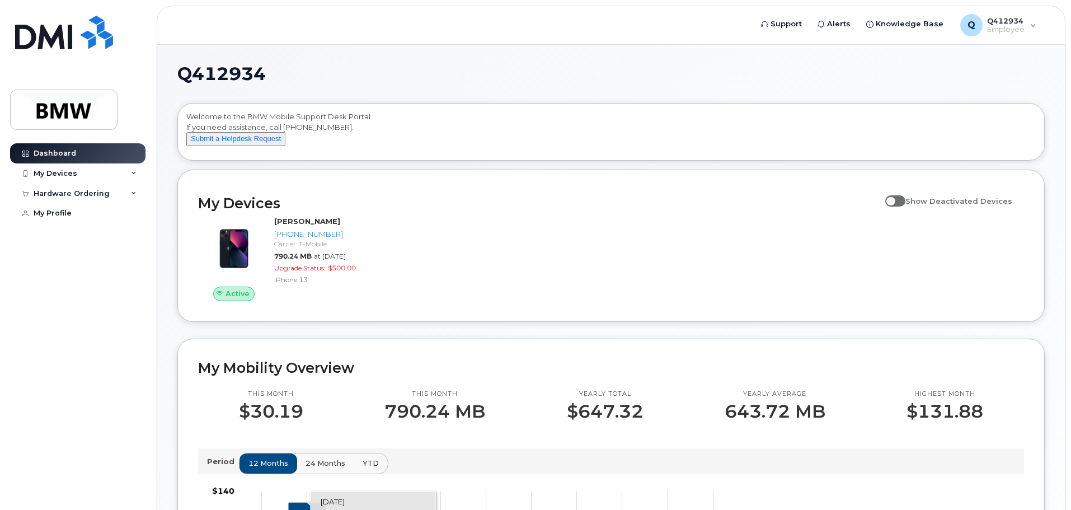 The height and width of the screenshot is (510, 1071). Describe the element at coordinates (325, 463) in the screenshot. I see `span: 24 months` at that location.